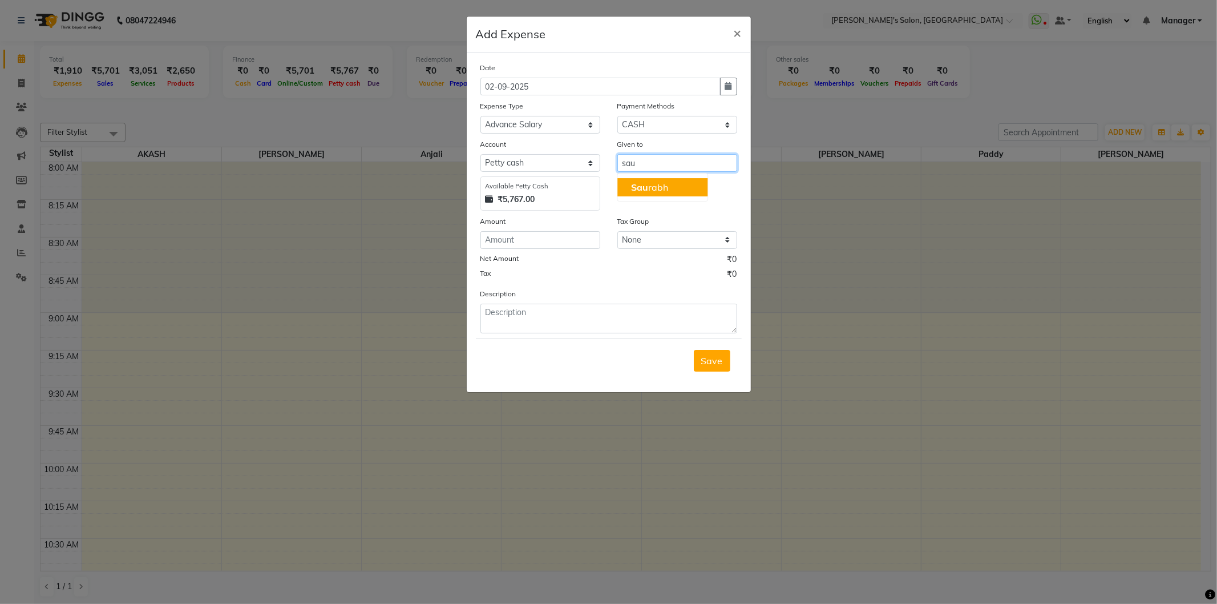 This screenshot has width=1217, height=604. I want to click on label: Date, so click(488, 68).